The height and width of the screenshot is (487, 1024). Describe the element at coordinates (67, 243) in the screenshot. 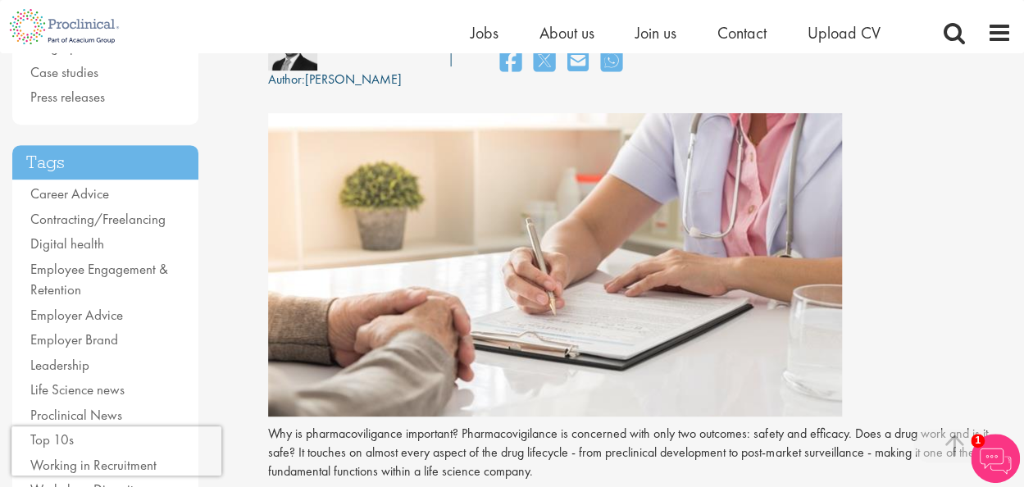

I see `a: Digital health` at that location.